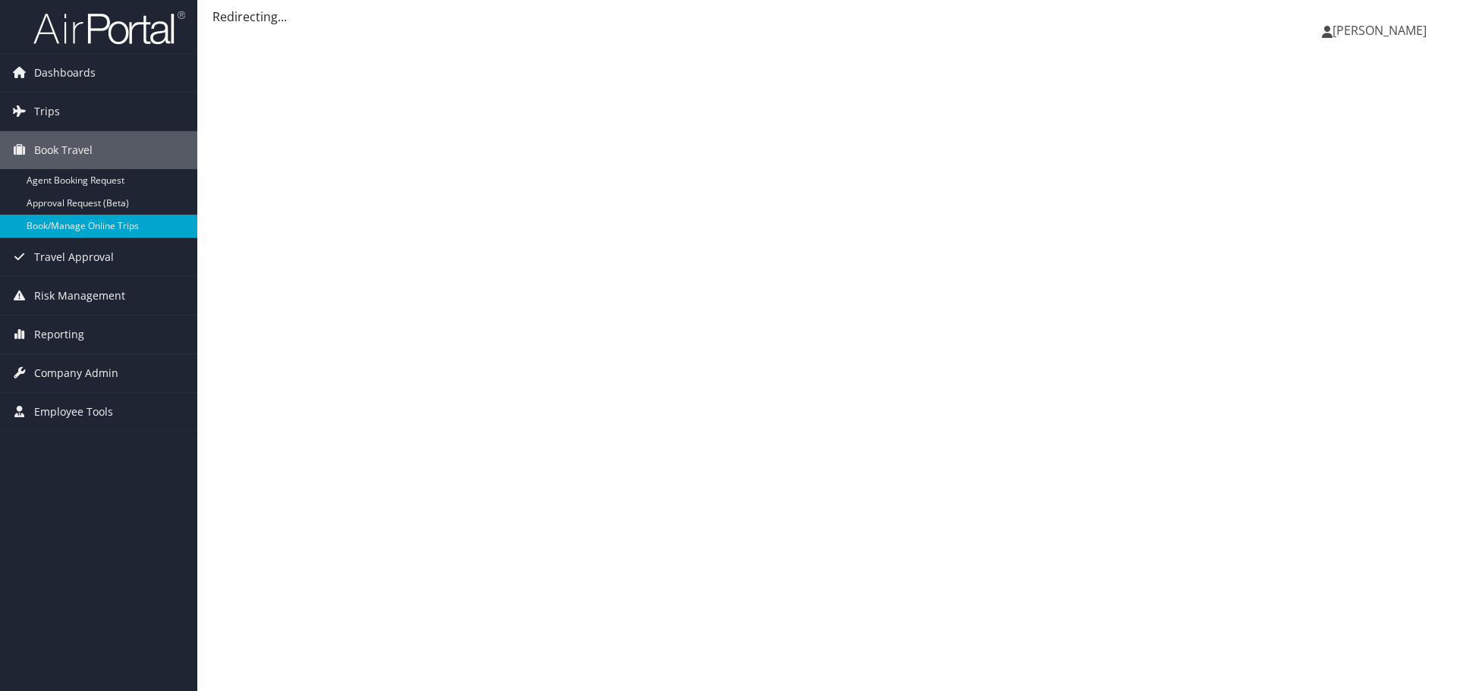 This screenshot has width=1457, height=691. I want to click on img: airportal-logo.png, so click(109, 27).